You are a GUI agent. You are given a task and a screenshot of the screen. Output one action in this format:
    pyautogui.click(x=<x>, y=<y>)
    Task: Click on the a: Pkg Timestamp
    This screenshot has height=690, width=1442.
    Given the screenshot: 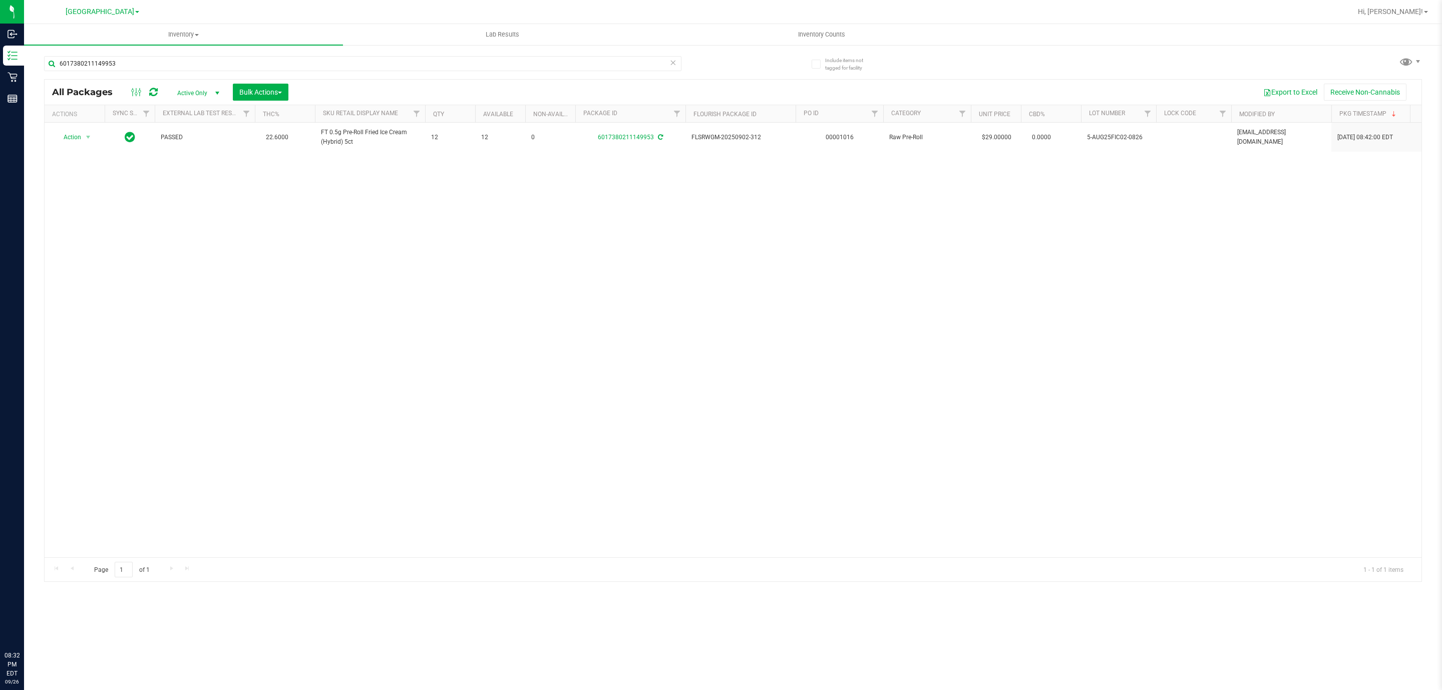 What is the action you would take?
    pyautogui.click(x=1369, y=114)
    